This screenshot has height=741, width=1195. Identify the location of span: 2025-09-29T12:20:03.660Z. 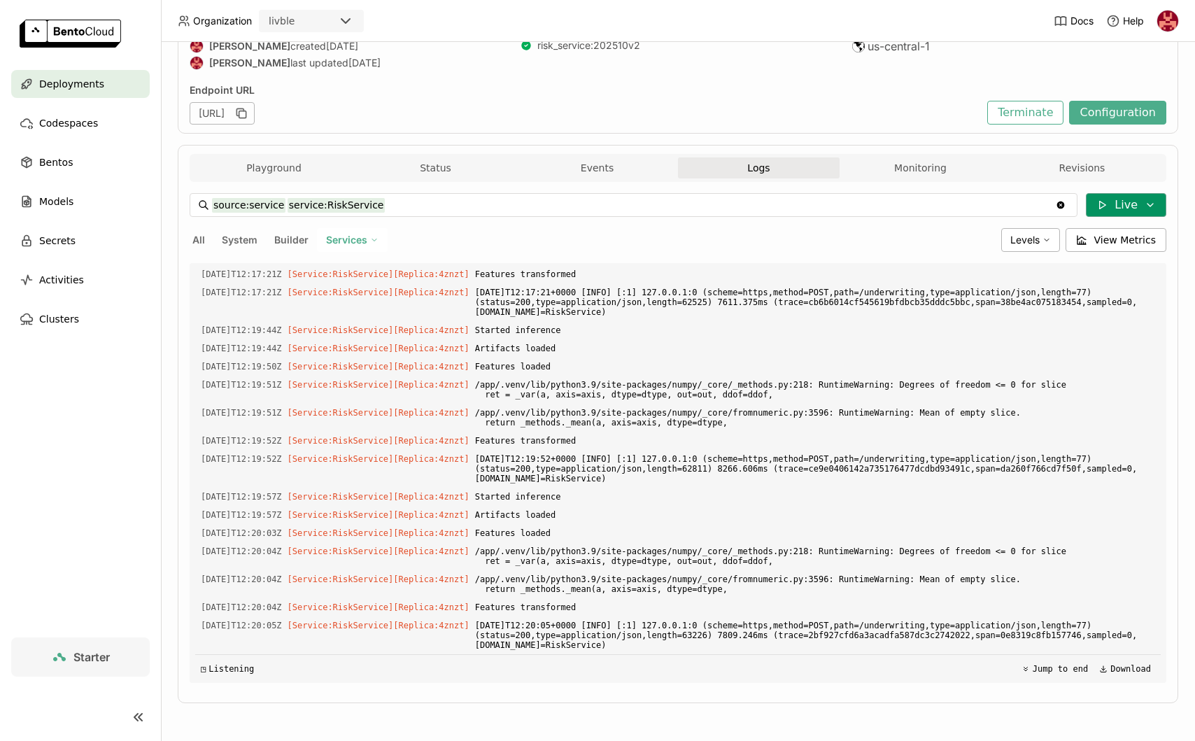
(241, 533).